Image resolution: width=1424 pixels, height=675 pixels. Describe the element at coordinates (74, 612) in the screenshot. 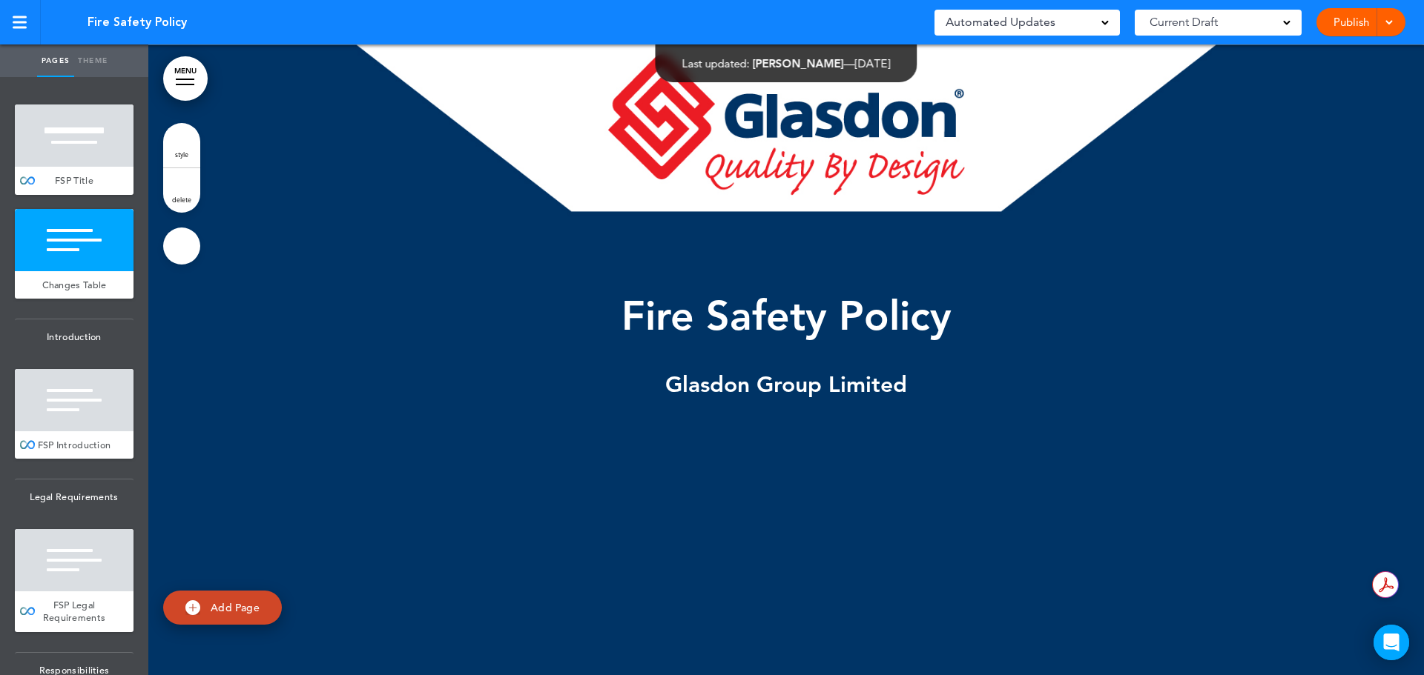

I see `a: FSP Legal Requirements` at that location.